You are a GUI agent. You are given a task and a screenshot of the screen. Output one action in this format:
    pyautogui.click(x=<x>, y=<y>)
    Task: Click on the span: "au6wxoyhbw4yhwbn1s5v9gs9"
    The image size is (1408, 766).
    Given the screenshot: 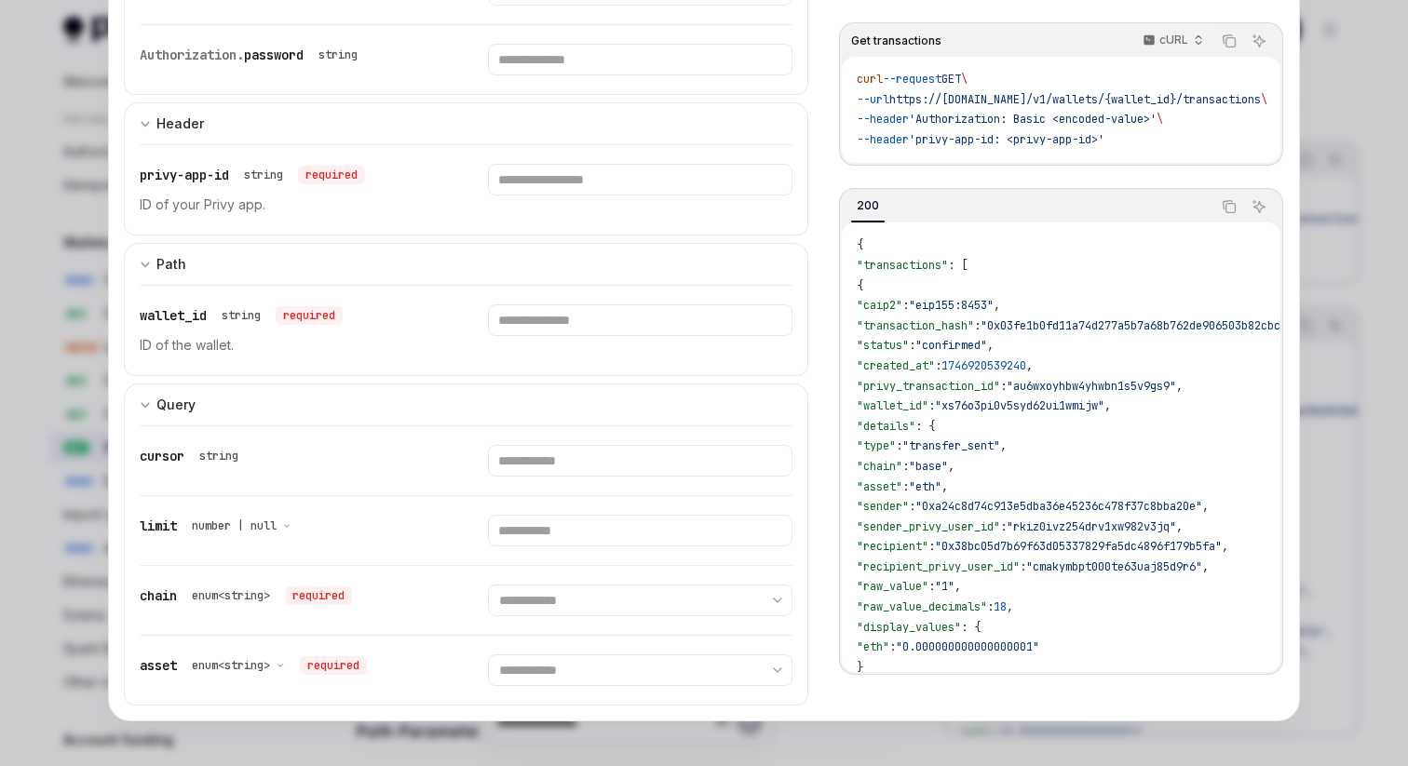 What is the action you would take?
    pyautogui.click(x=1091, y=386)
    